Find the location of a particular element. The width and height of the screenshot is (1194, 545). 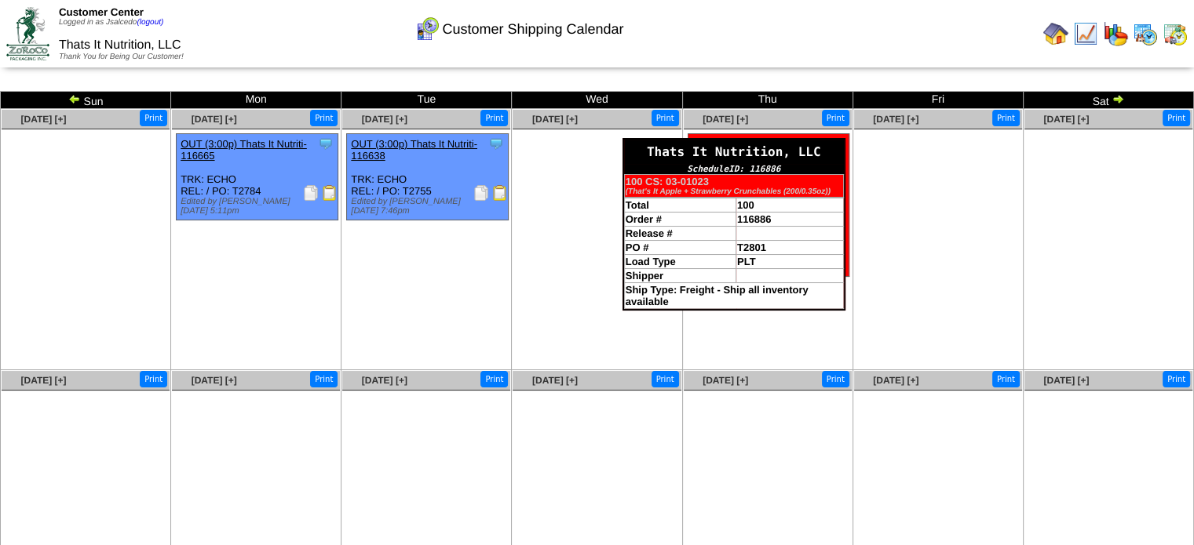

td: PO # is located at coordinates (680, 247).